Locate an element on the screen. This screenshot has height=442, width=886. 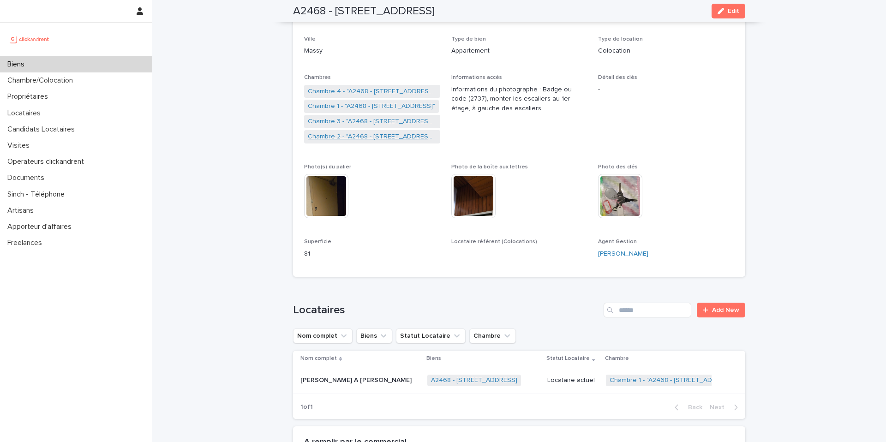
h1: Locataires is located at coordinates (446, 310).